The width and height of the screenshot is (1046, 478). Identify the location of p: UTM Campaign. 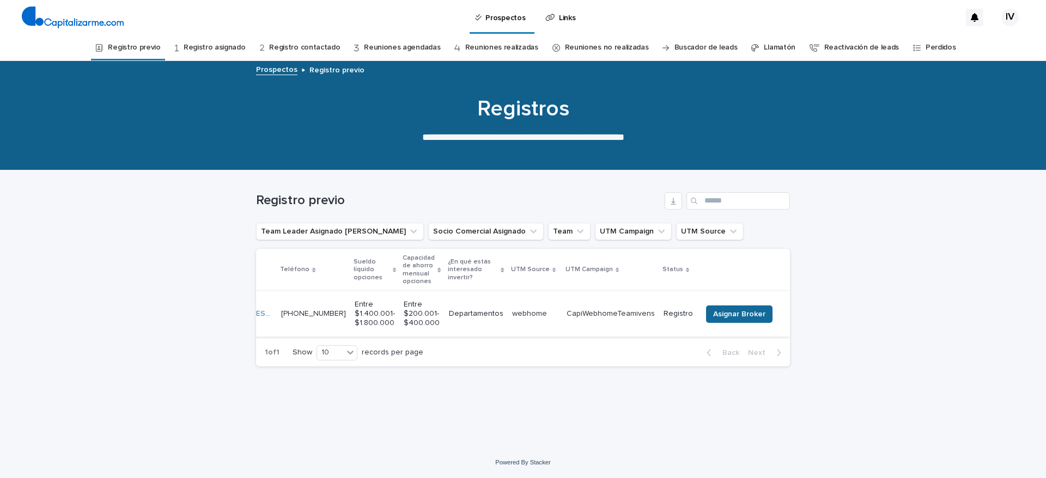
(589, 270).